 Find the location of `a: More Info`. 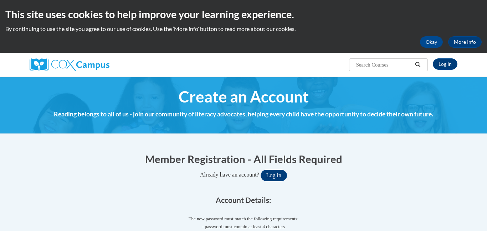

a: More Info is located at coordinates (464, 42).